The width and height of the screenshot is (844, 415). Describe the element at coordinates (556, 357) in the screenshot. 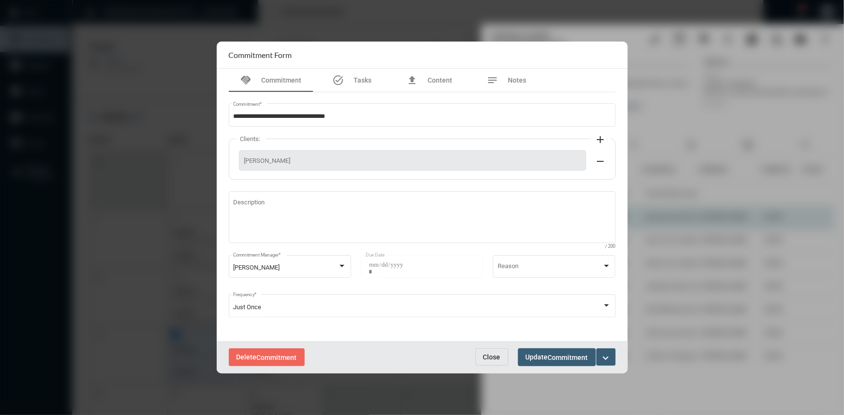

I see `button: UpdateCommitment` at that location.